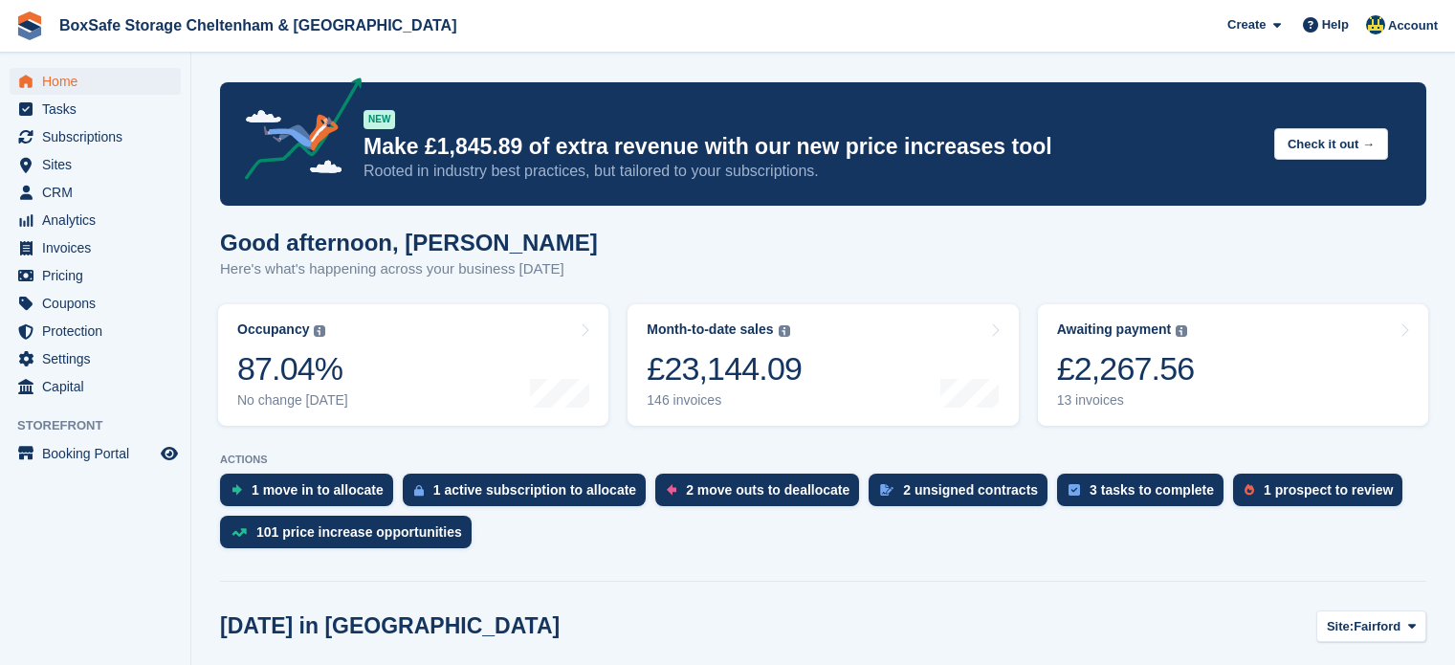  I want to click on span: Protection, so click(99, 331).